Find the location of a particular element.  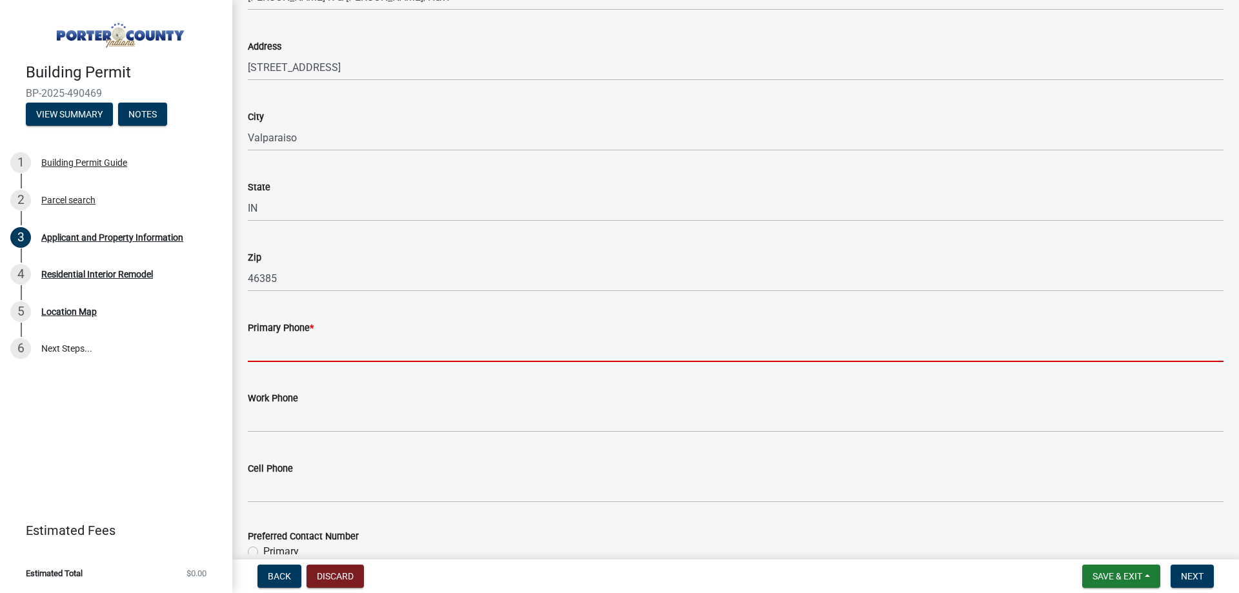

span: Back is located at coordinates (279, 576).